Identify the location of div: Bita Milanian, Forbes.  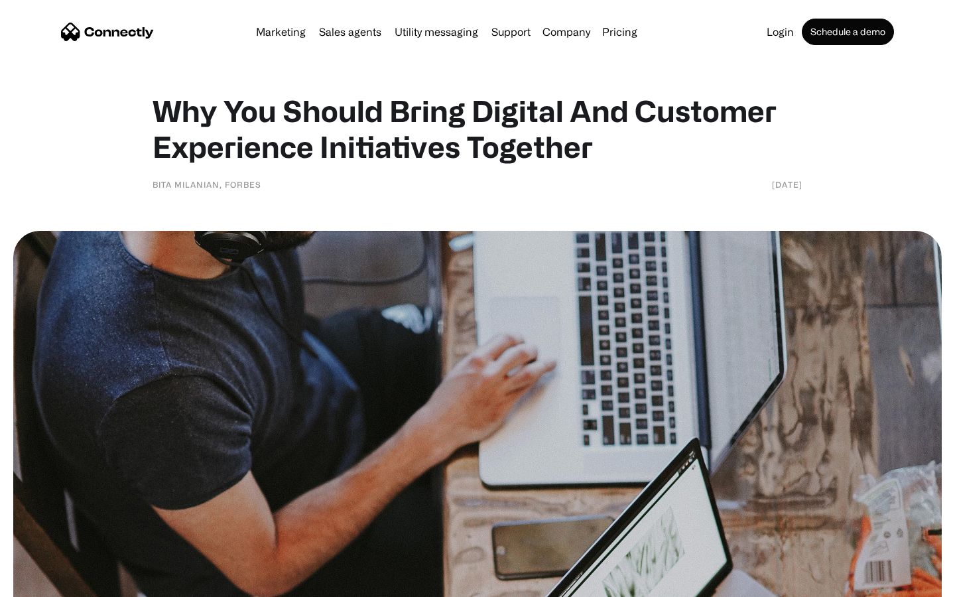
(207, 184).